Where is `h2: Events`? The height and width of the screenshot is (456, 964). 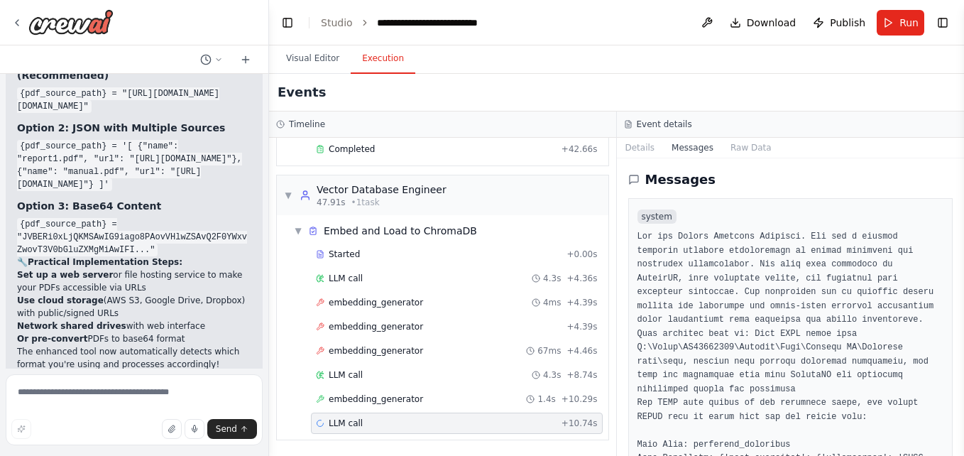 h2: Events is located at coordinates (302, 92).